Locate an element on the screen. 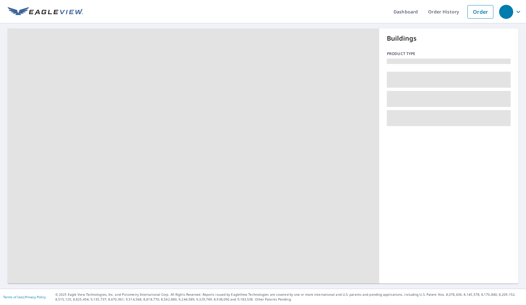 This screenshot has height=305, width=526. img: EV Logo is located at coordinates (45, 12).